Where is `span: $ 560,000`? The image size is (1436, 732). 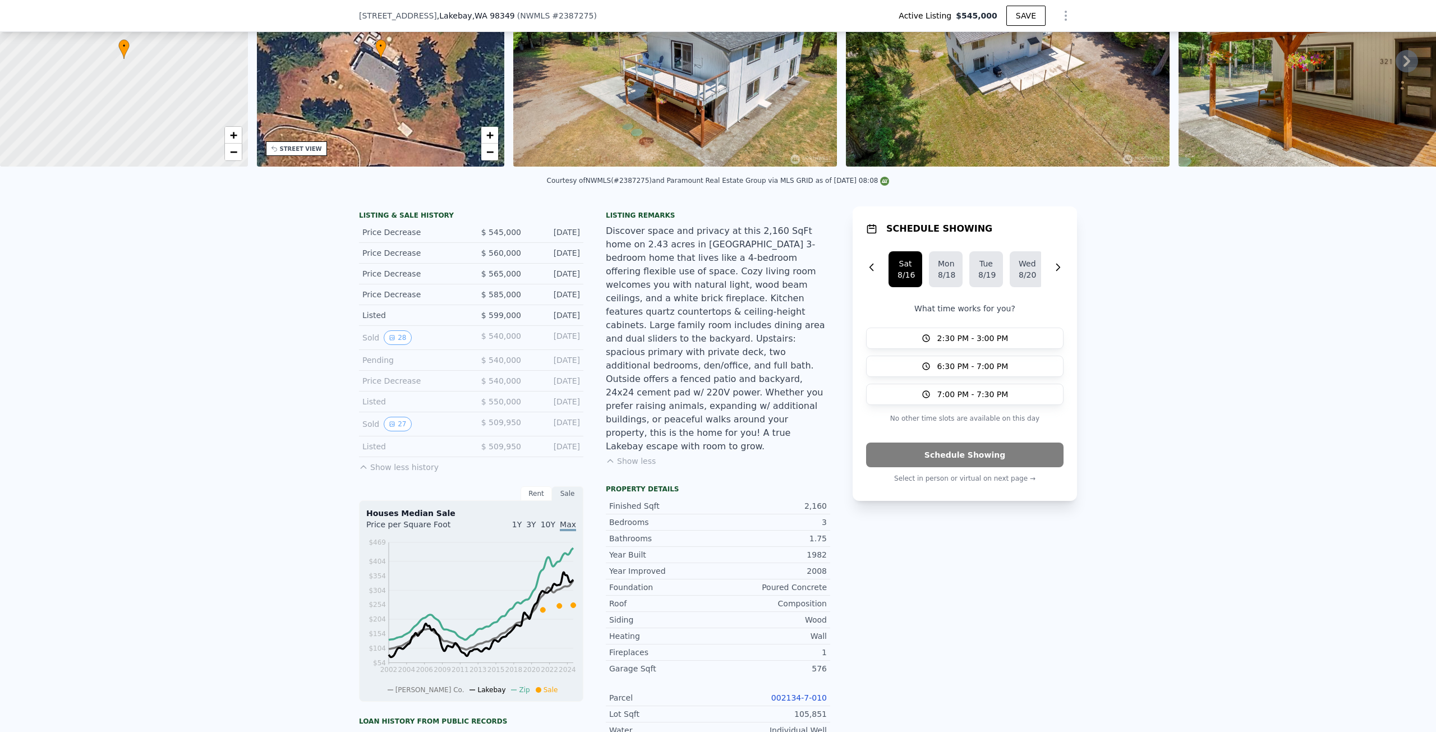
span: $ 560,000 is located at coordinates (501, 253).